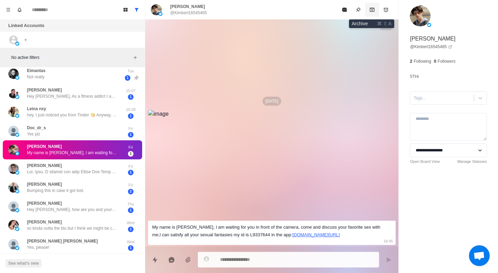  Describe the element at coordinates (131, 204) in the screenshot. I see `p: Thu` at that location.